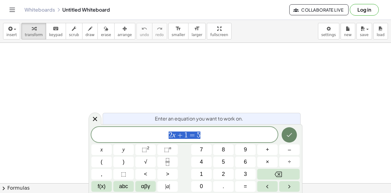  I want to click on button: insert, so click(12, 31).